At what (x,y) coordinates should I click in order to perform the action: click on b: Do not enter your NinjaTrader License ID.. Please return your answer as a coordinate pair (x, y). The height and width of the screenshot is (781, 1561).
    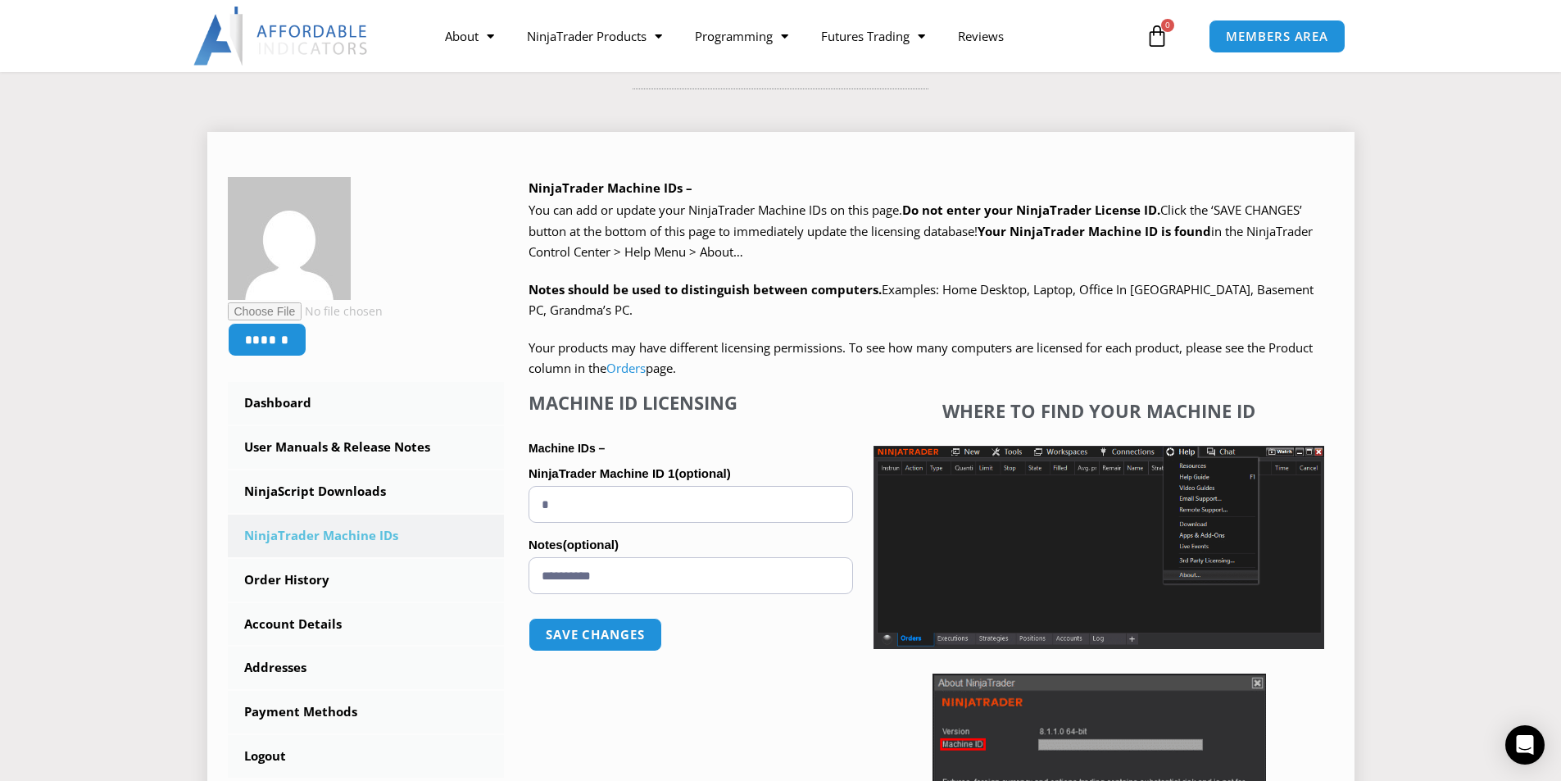
    Looking at the image, I should click on (1031, 210).